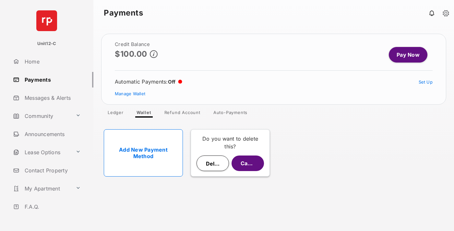 The image size is (454, 231). I want to click on a: F.A.Q., so click(52, 207).